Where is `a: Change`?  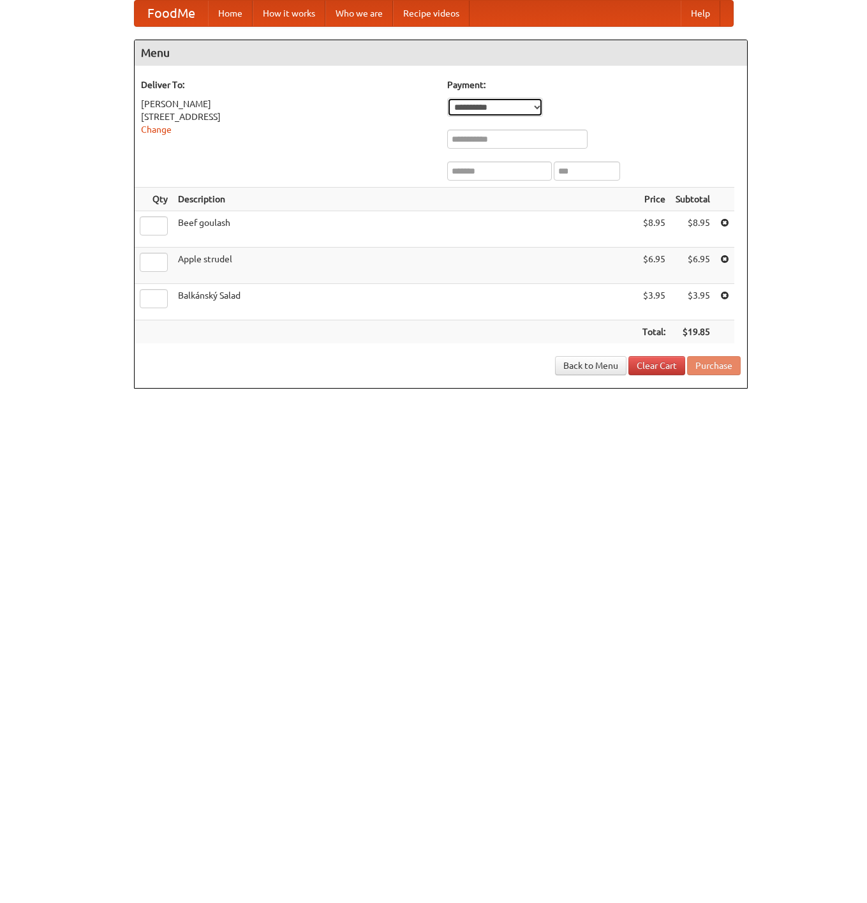
a: Change is located at coordinates (156, 129).